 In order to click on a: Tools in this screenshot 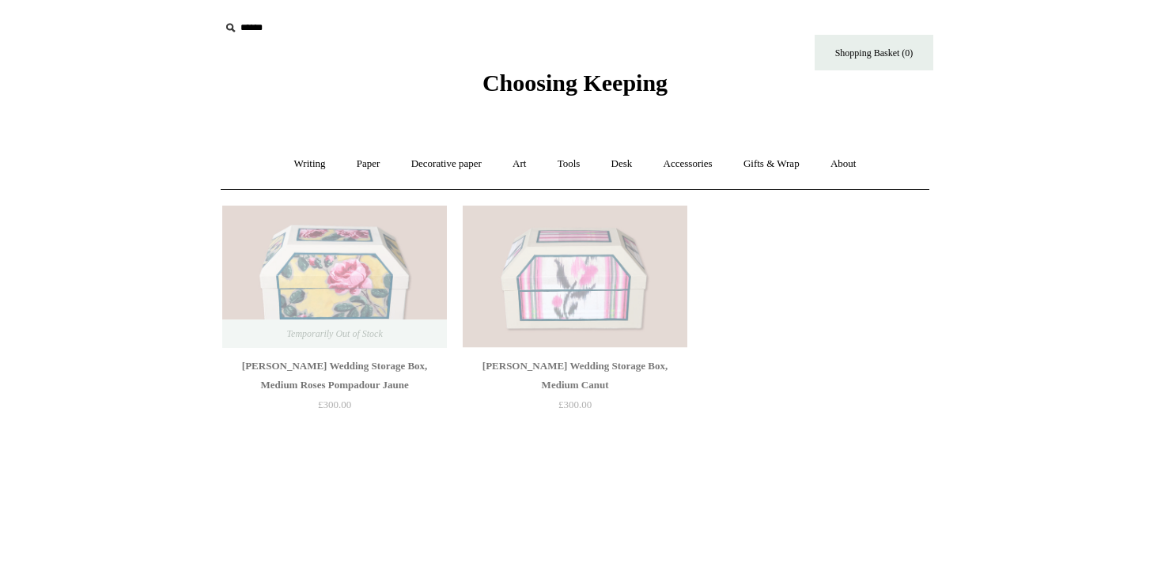, I will do `click(569, 164)`.